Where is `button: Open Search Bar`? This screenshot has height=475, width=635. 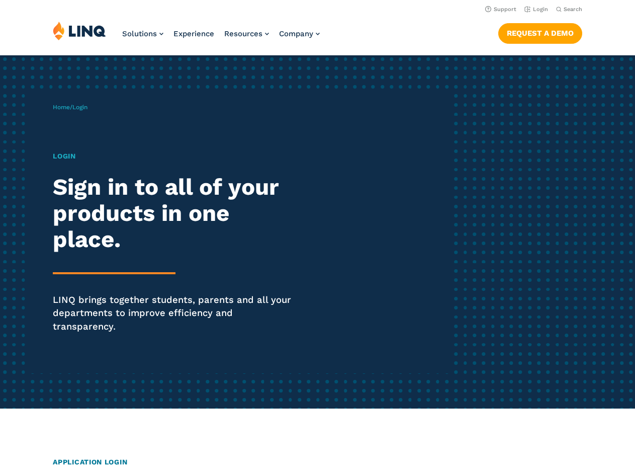 button: Open Search Bar is located at coordinates (570, 9).